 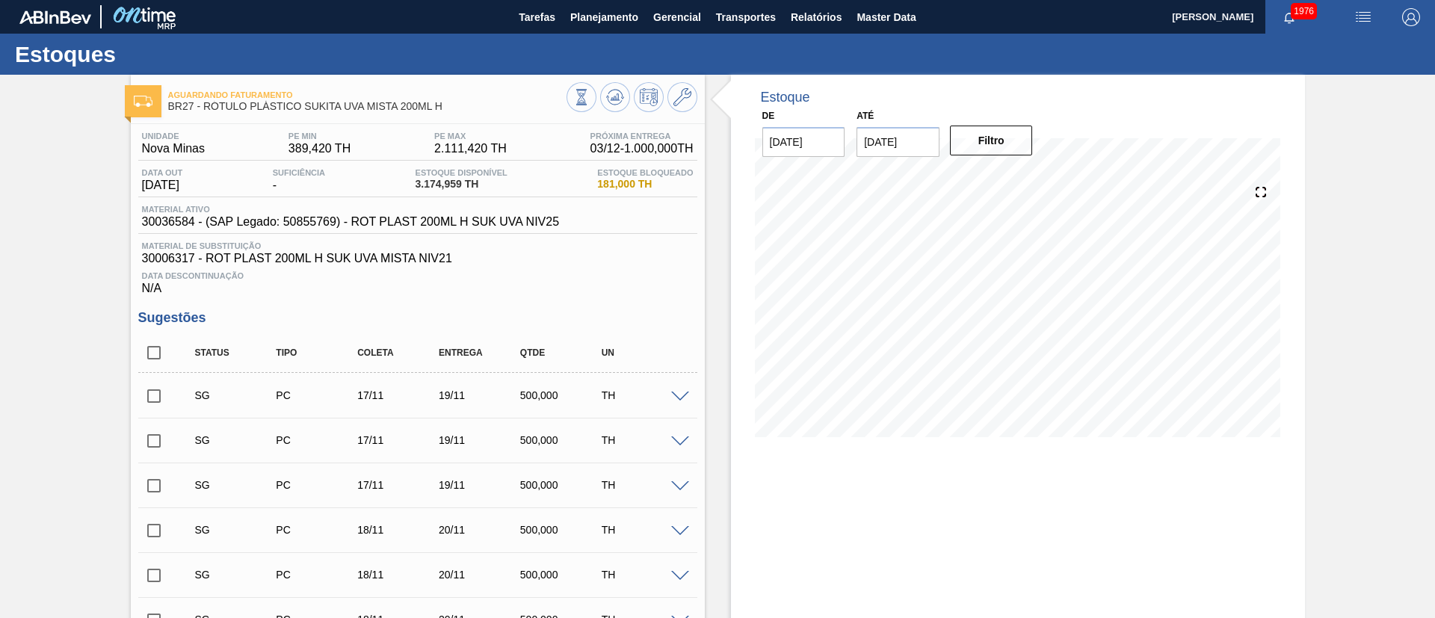 What do you see at coordinates (582, 97) in the screenshot?
I see `button: Visão Geral dos Estoques` at bounding box center [582, 97].